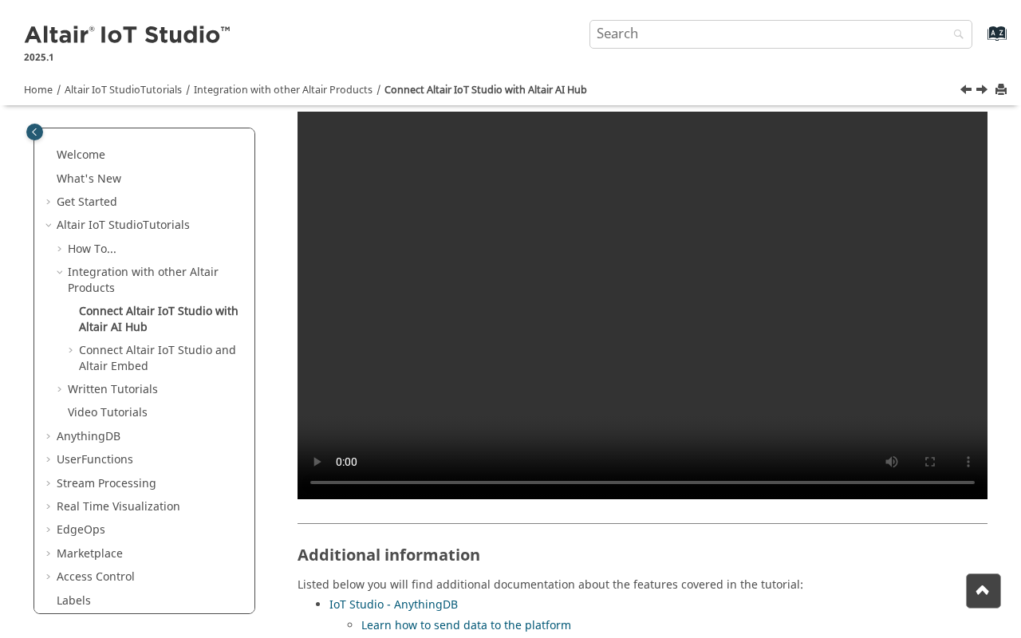  Describe the element at coordinates (642, 547) in the screenshot. I see `h2: Additional information` at that location.